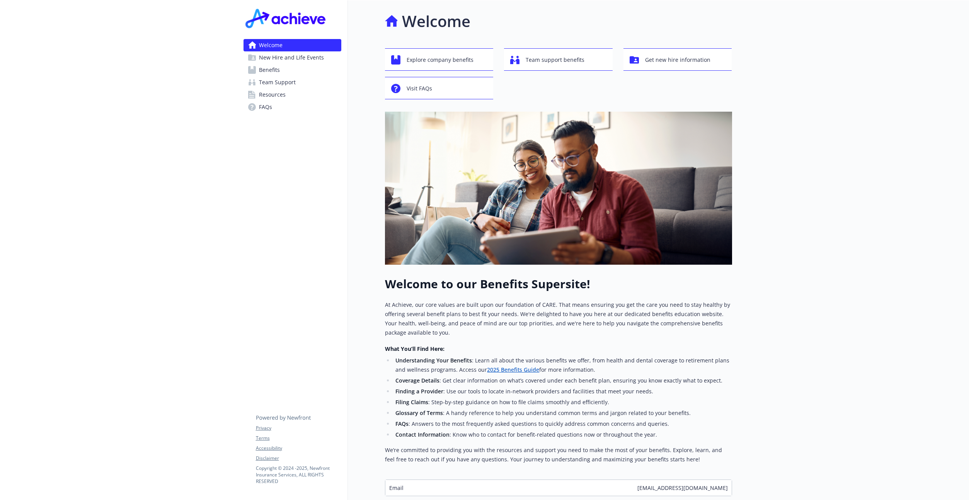 This screenshot has height=500, width=969. I want to click on h1: Welcome, so click(436, 21).